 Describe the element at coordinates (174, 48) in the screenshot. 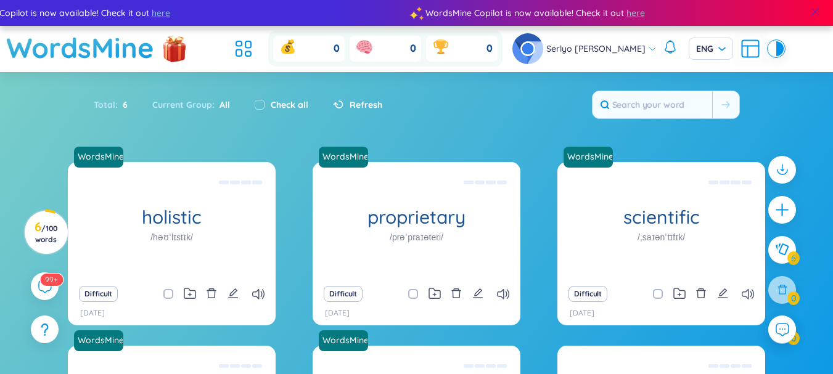

I see `img: flashSalesIcon.a7f4f837.png` at that location.